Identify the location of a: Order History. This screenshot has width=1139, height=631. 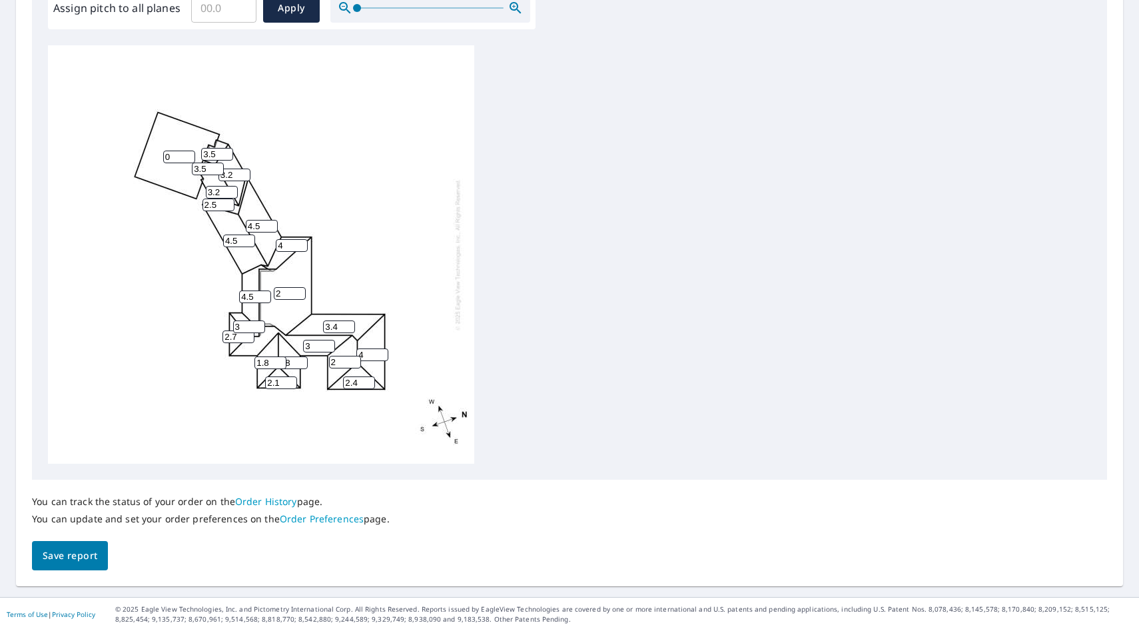
(266, 501).